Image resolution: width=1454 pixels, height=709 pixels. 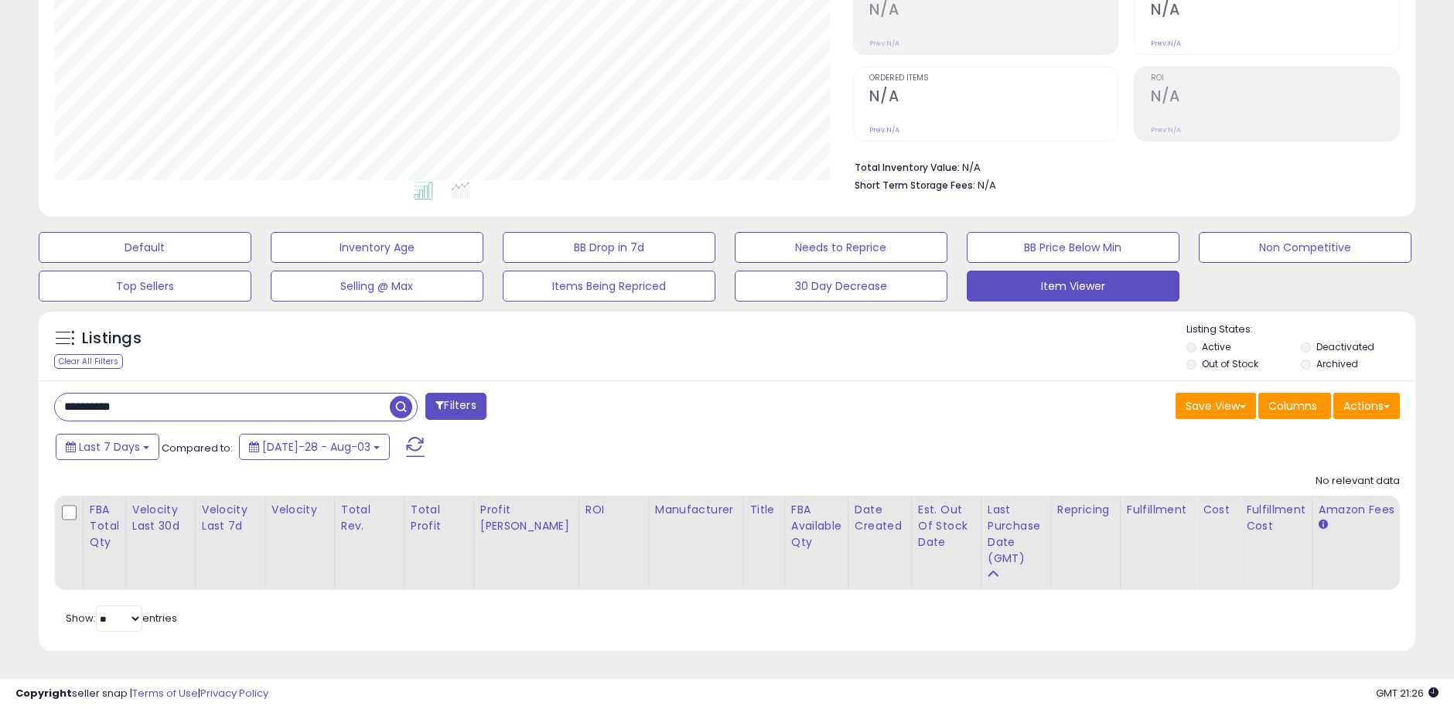 I want to click on p: Listing States:, so click(x=1301, y=329).